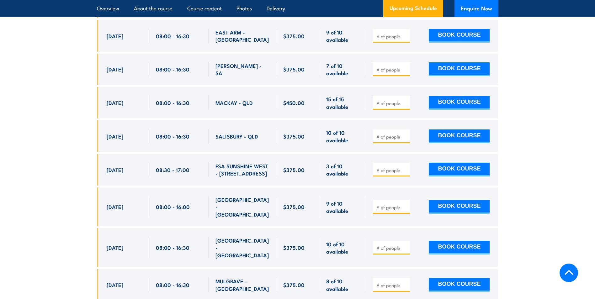 This screenshot has width=595, height=299. What do you see at coordinates (172, 170) in the screenshot?
I see `span: 08:30 - 17:00` at bounding box center [172, 170].